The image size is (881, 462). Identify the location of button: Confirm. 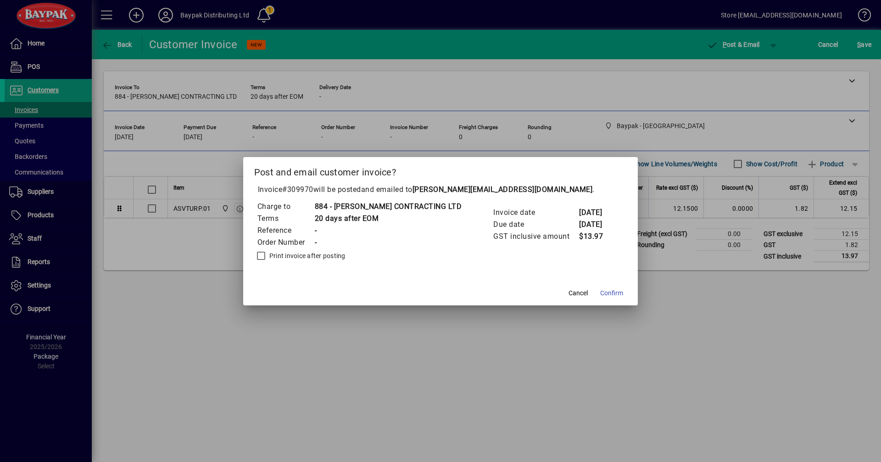
(612, 293).